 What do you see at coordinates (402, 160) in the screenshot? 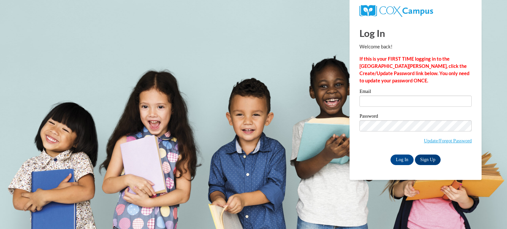
I see `input: Log In` at bounding box center [402, 160].